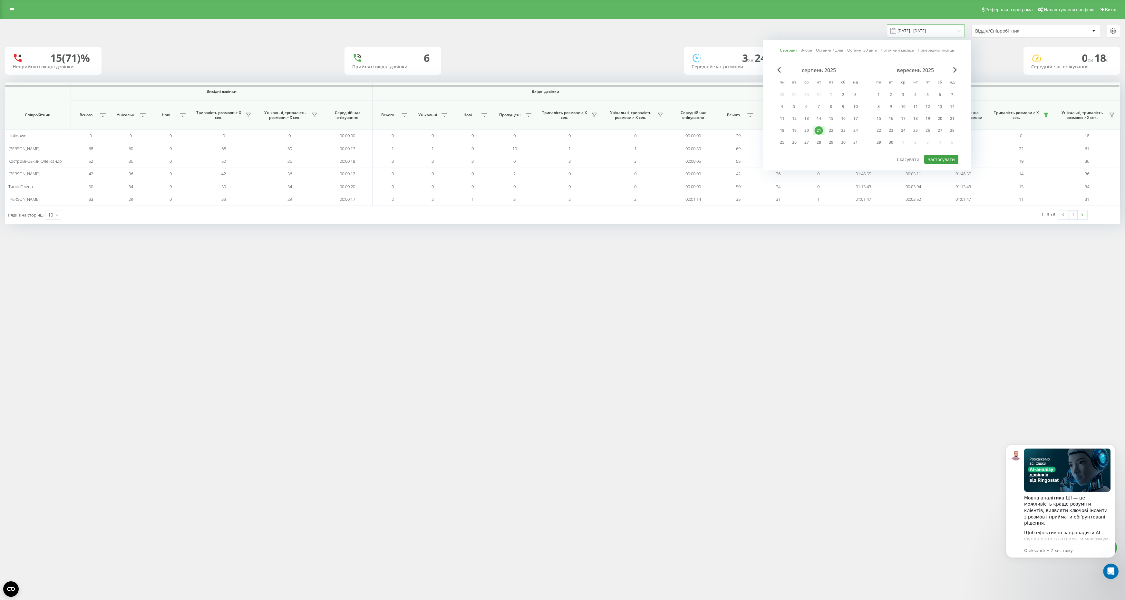 The image size is (1125, 600). What do you see at coordinates (1022, 174) in the screenshot?
I see `span: 14` at bounding box center [1022, 174].